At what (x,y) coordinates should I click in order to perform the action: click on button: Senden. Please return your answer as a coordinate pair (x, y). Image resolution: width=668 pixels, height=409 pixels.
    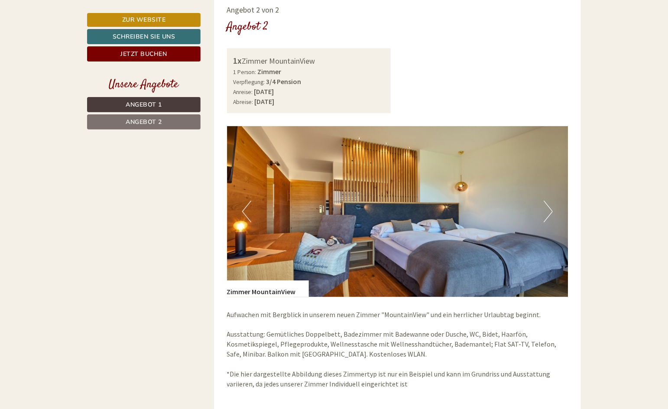
    Looking at the image, I should click on (315, 235).